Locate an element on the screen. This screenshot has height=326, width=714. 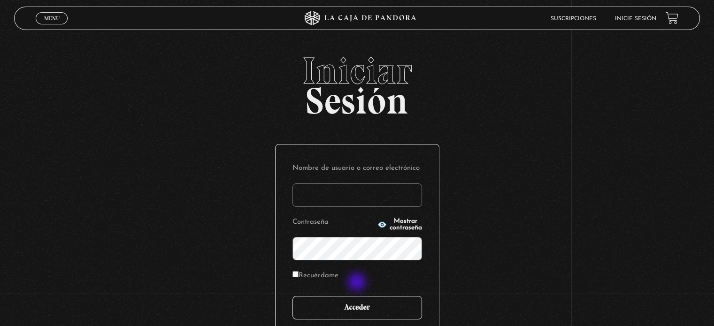
input: Recuérdame is located at coordinates (295, 274).